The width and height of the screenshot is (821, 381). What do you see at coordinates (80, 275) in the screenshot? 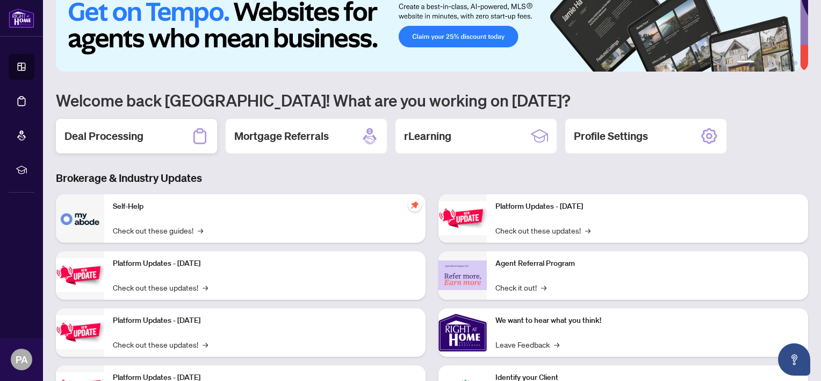
I see `img: Platform Updates - September 16, 2025` at bounding box center [80, 275].